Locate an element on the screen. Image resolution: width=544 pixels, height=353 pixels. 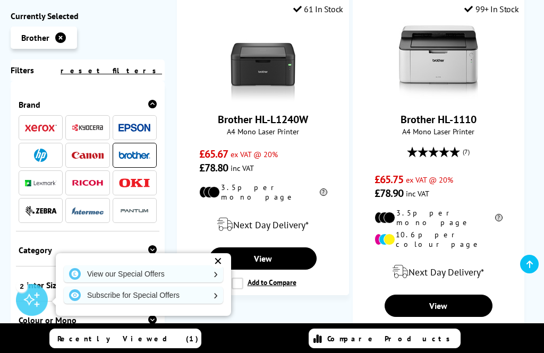
a: Epson is located at coordinates (134, 128).